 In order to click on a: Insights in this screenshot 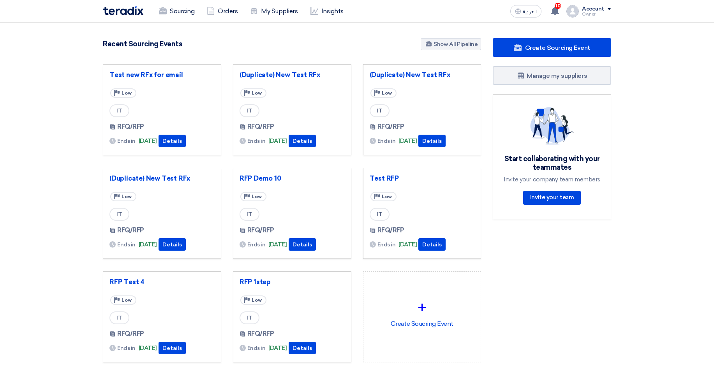, I will do `click(327, 11)`.